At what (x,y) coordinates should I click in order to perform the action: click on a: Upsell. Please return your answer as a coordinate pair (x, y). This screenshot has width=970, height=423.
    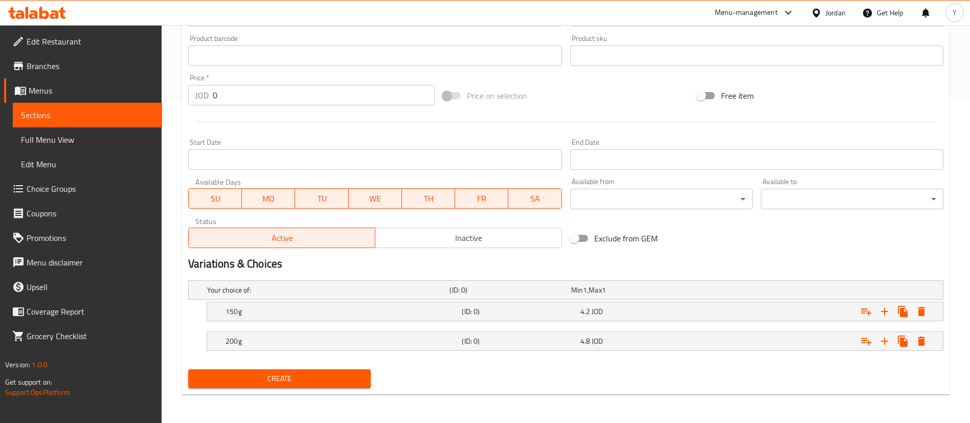
    Looking at the image, I should click on (83, 287).